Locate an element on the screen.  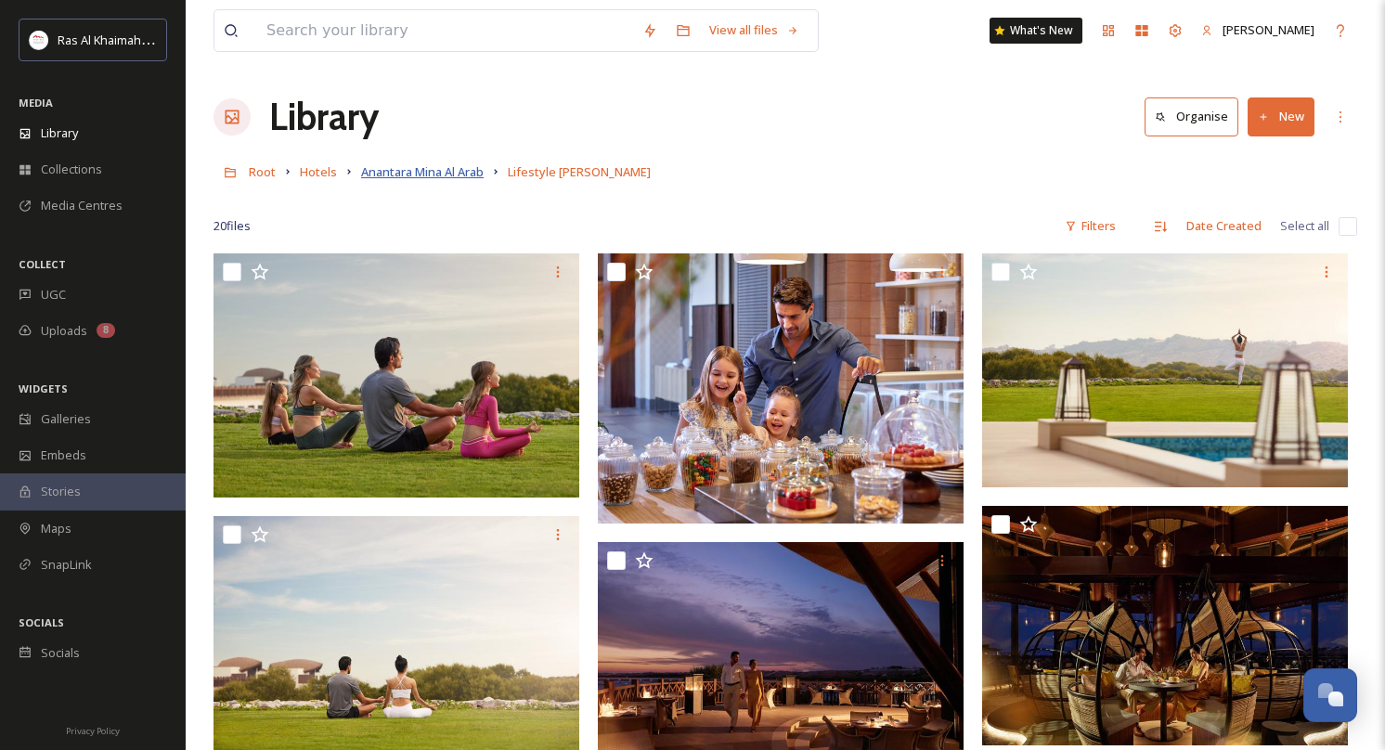
button: Organise is located at coordinates (1191, 116).